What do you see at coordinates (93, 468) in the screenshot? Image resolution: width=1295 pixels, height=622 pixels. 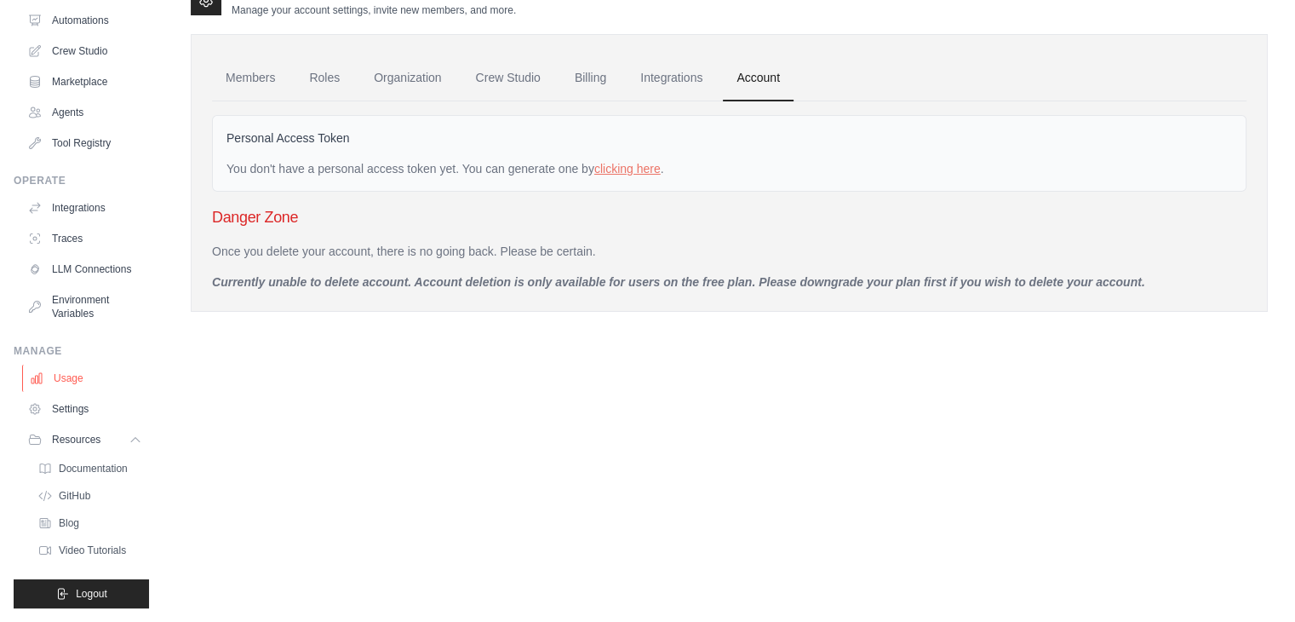 I see `span: Documentation` at bounding box center [93, 468].